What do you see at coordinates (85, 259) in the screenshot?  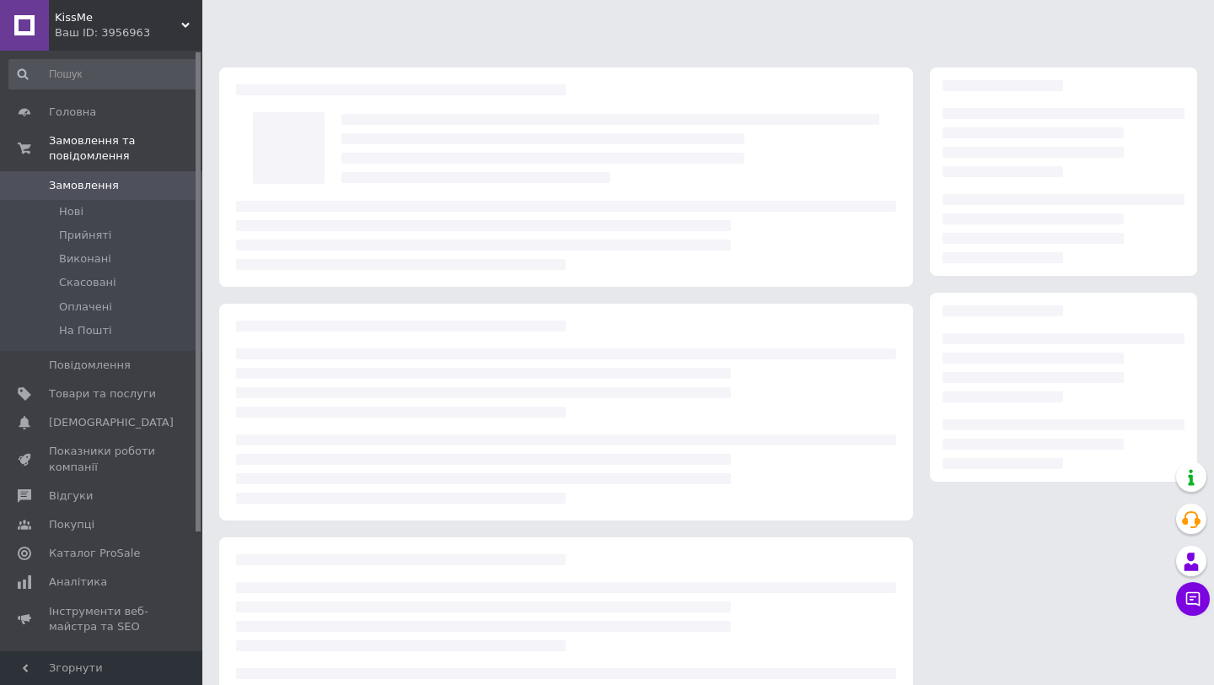 I see `span: Виконані` at bounding box center [85, 259].